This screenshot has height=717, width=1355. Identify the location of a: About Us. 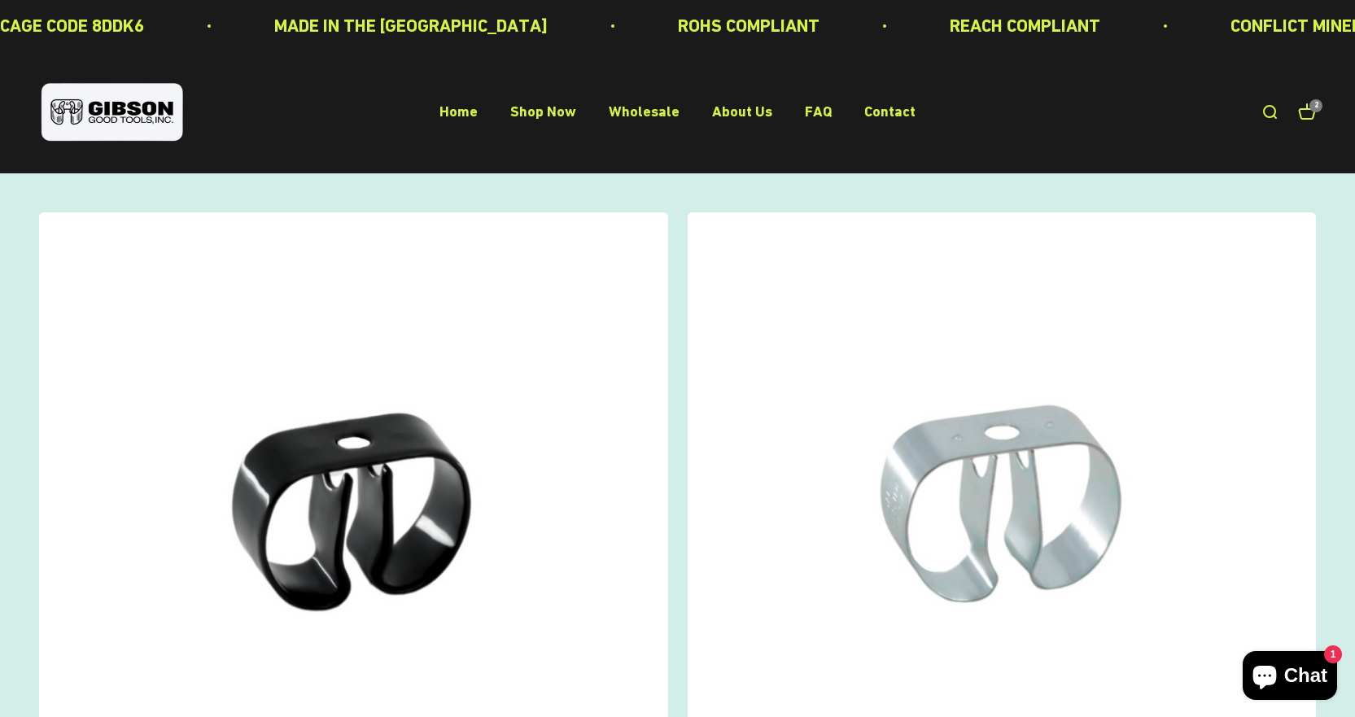
(742, 112).